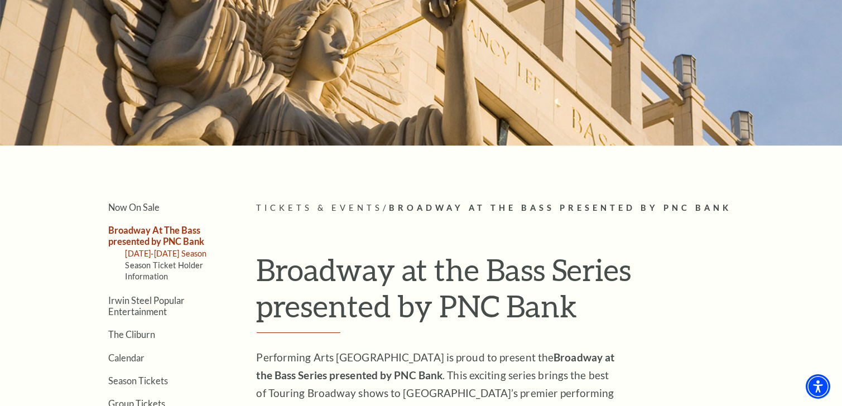 This screenshot has width=842, height=406. Describe the element at coordinates (818, 387) in the screenshot. I see `div: Accessibility Menu` at that location.